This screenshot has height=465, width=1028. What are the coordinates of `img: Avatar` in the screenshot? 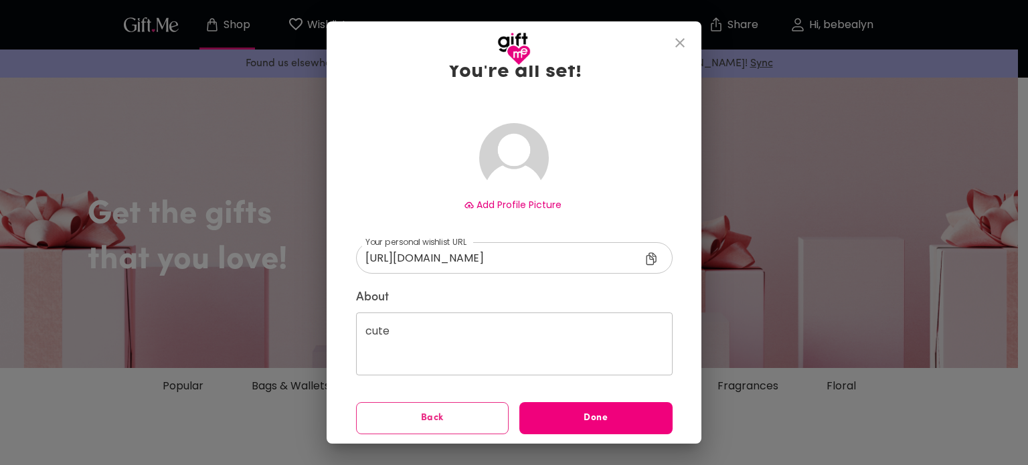 It's located at (514, 158).